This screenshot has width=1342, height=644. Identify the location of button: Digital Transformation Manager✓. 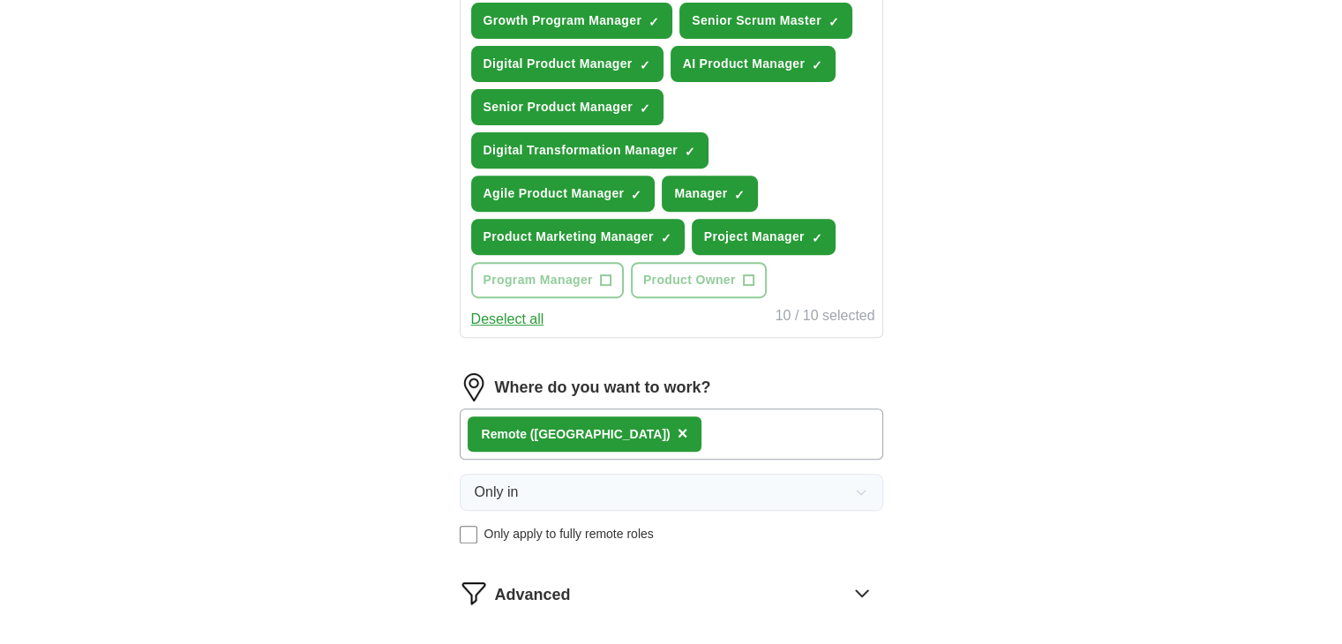
(590, 150).